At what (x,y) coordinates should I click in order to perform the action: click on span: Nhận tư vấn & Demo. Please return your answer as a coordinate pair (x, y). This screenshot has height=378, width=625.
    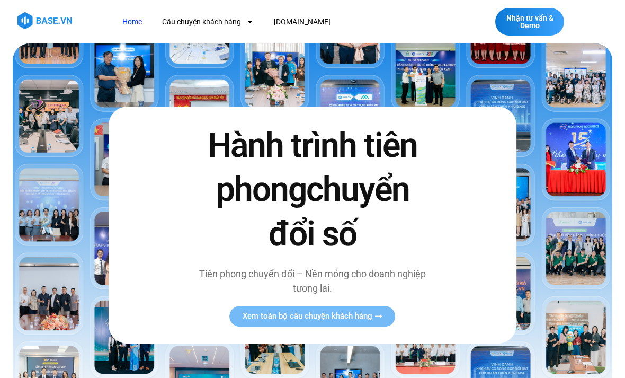
    Looking at the image, I should click on (530, 22).